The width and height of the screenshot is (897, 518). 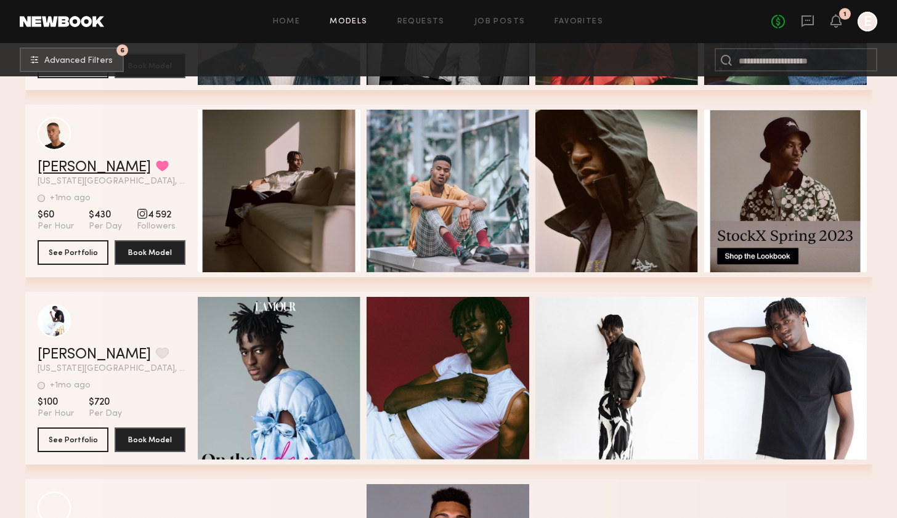 What do you see at coordinates (156, 215) in the screenshot?
I see `span: 4 592` at bounding box center [156, 215].